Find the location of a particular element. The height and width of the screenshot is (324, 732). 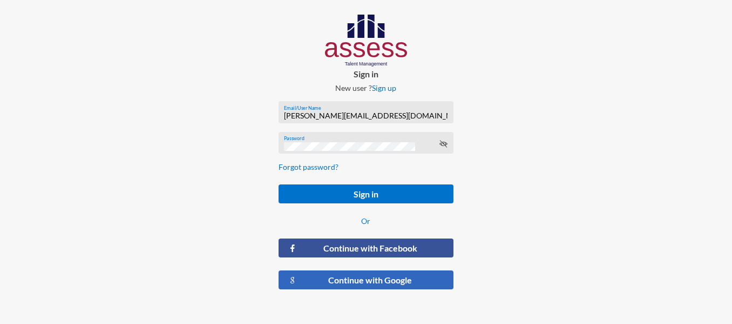

button: Sign in is located at coordinates (366, 193).